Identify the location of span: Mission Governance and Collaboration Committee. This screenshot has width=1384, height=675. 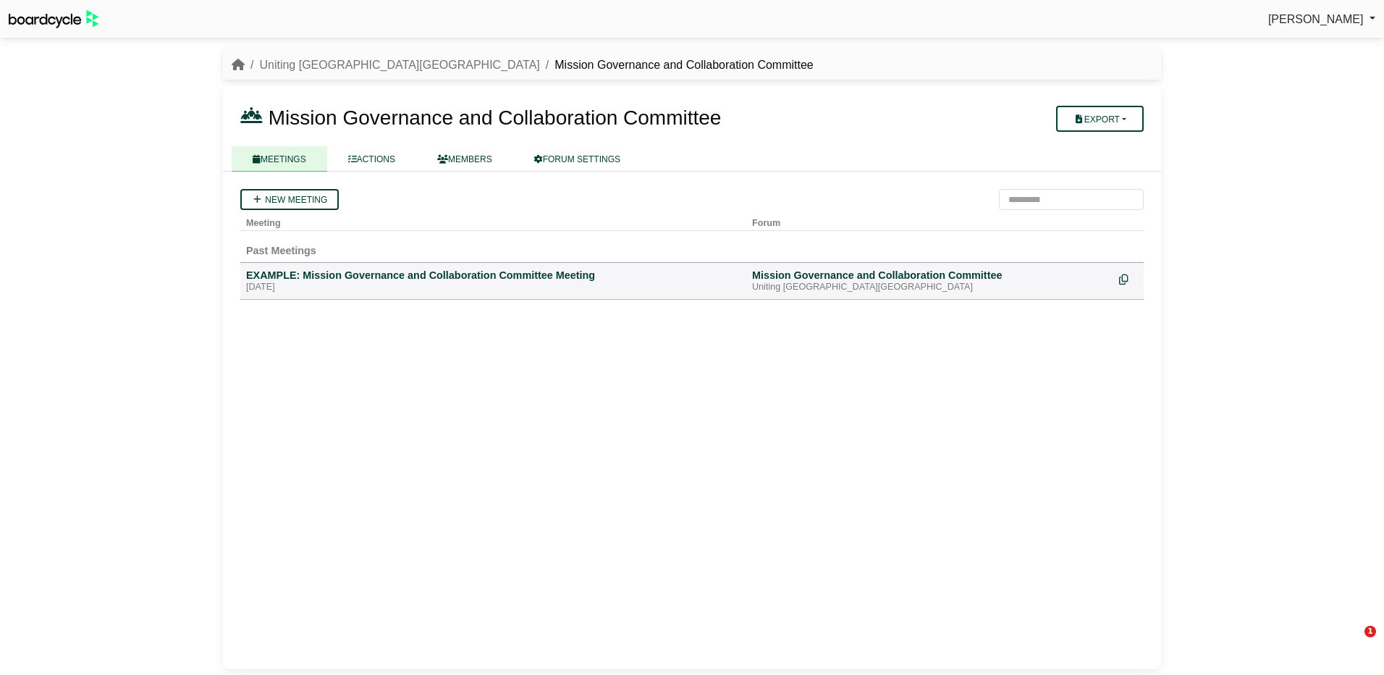
(495, 117).